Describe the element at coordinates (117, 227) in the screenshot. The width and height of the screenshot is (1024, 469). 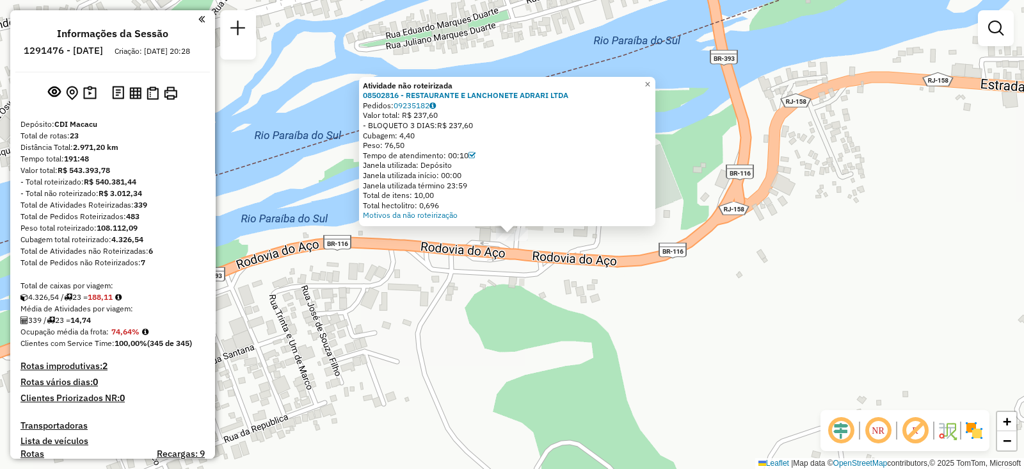
I see `strong: 108.112,09` at that location.